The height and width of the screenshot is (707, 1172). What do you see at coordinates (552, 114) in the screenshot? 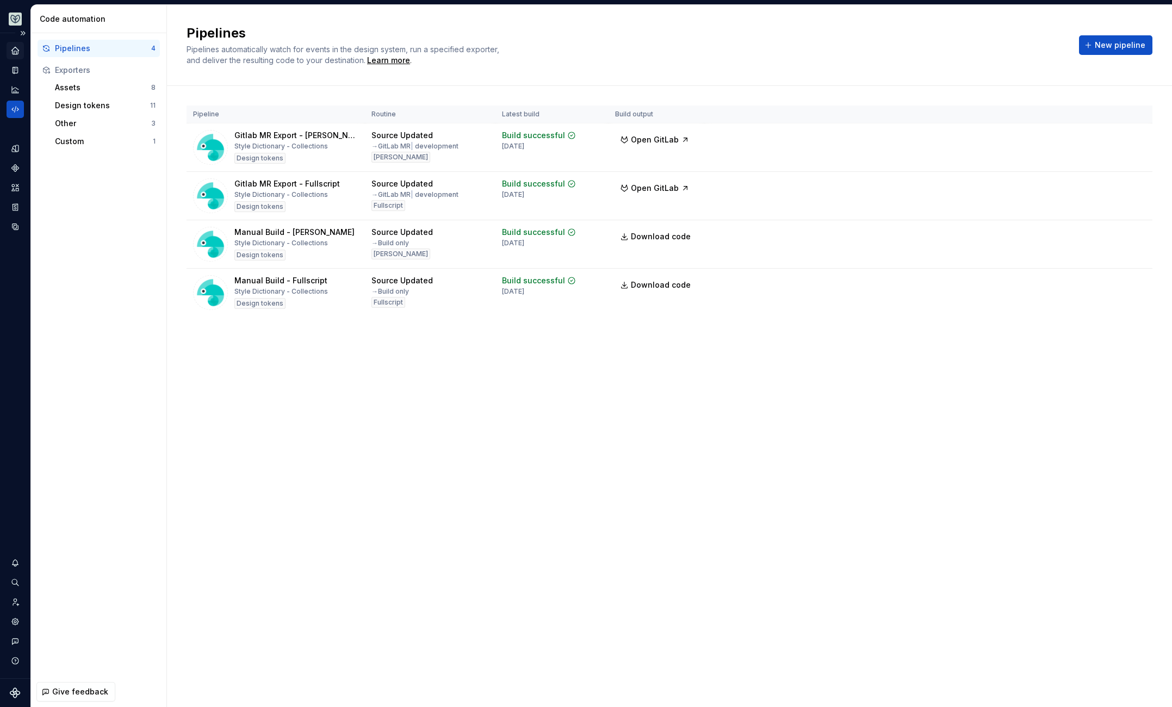
I see `th: Latest build` at bounding box center [552, 114].